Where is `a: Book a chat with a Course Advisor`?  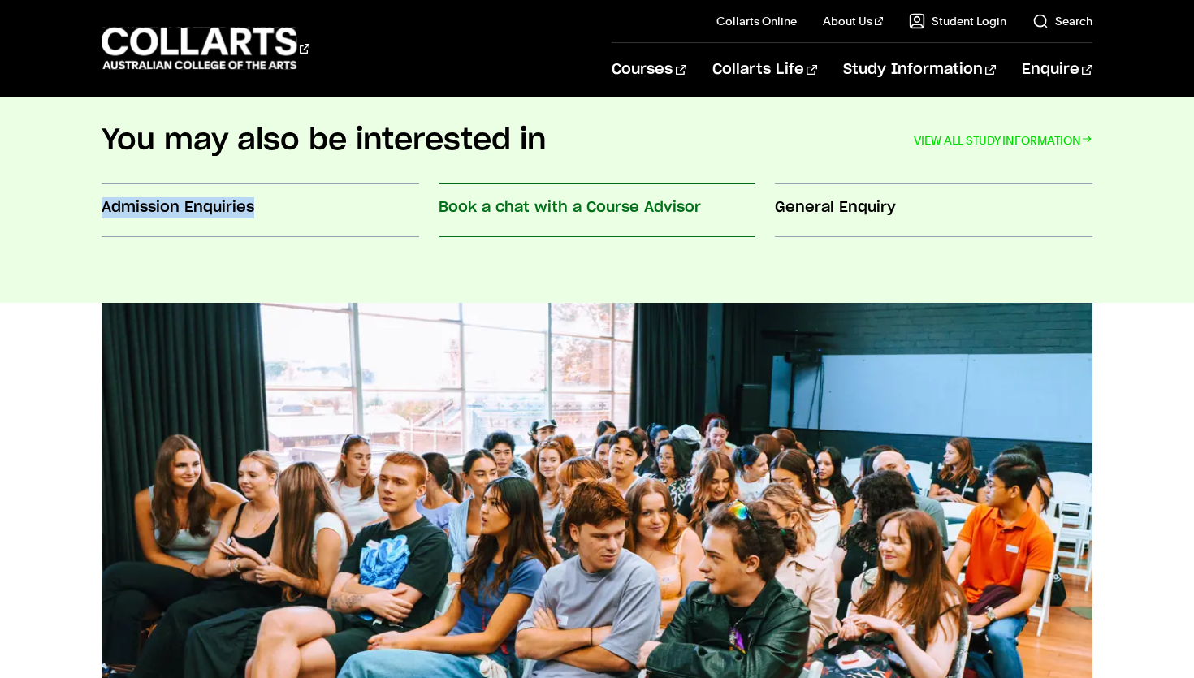 a: Book a chat with a Course Advisor is located at coordinates (597, 211).